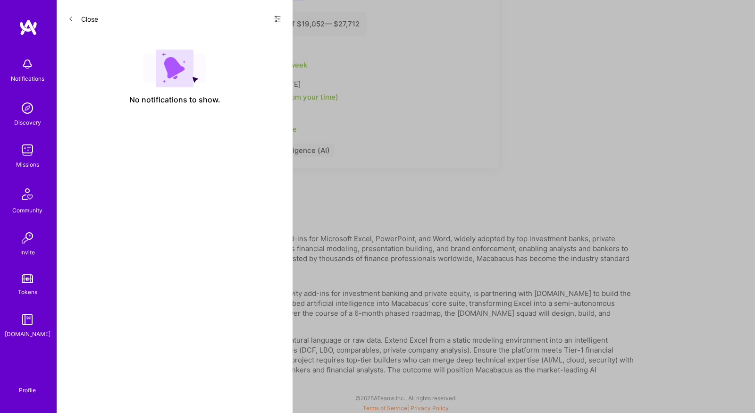  What do you see at coordinates (27, 78) in the screenshot?
I see `div: Notifications` at bounding box center [27, 78].